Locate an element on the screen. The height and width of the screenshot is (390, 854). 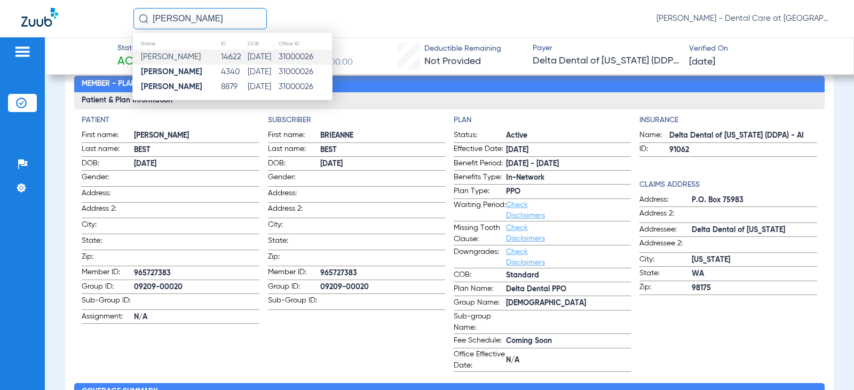
th: DOB is located at coordinates (263, 44).